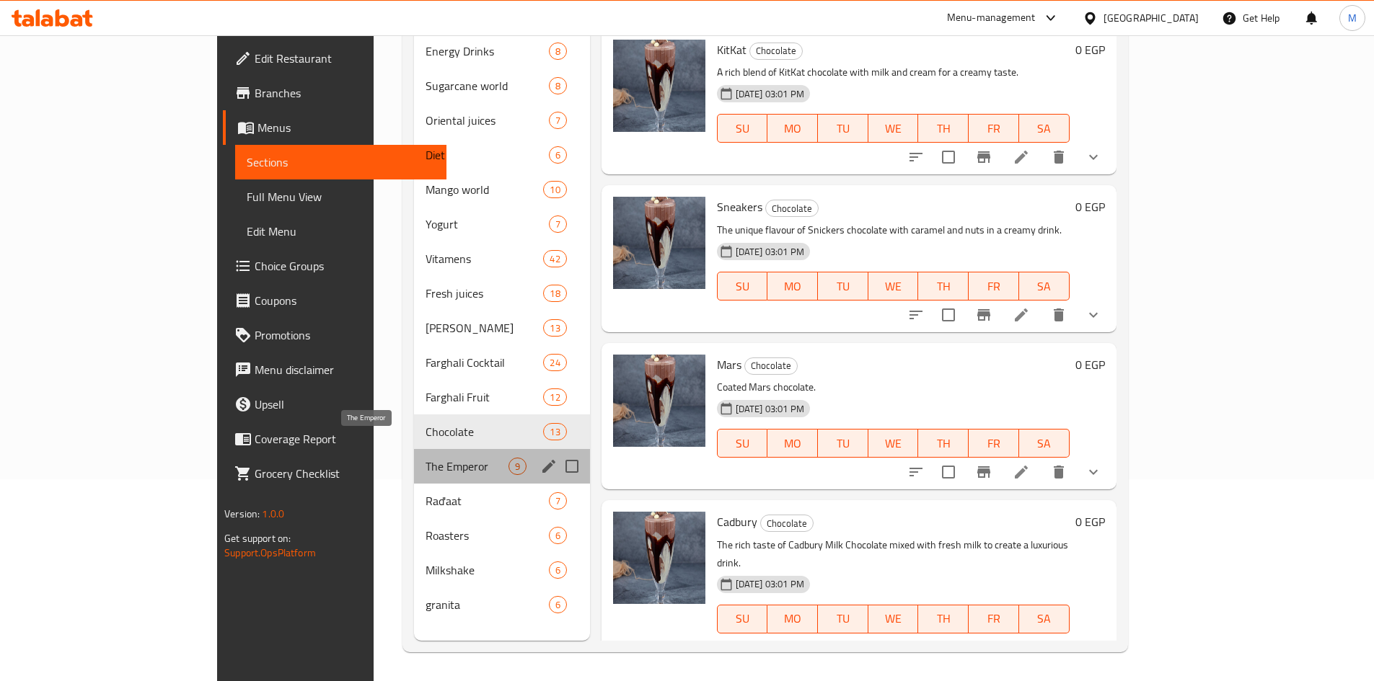 The height and width of the screenshot is (681, 1374). What do you see at coordinates (484, 432) in the screenshot?
I see `span: Chocolate` at bounding box center [484, 432].